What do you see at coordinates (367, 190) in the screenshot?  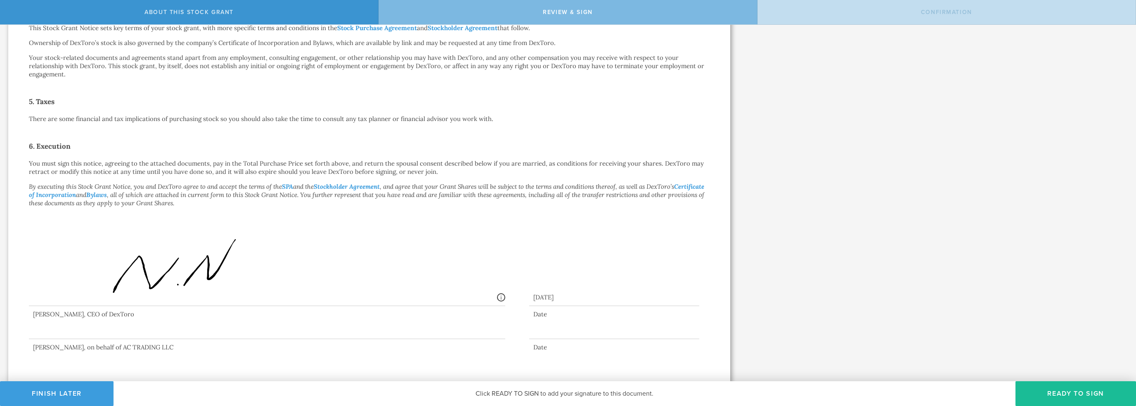 I see `a: Certificate of Incorporation` at bounding box center [367, 190].